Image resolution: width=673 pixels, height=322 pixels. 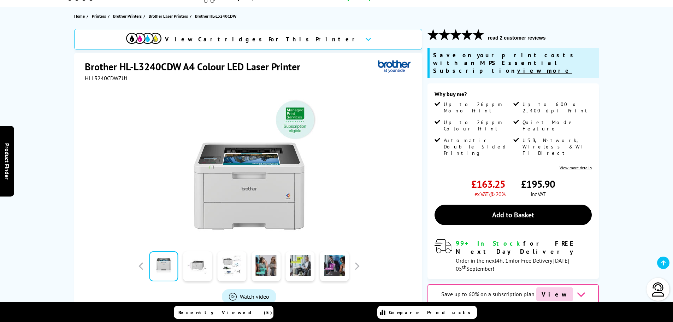 I want to click on span: USB, Network, Wireless & Wi-Fi Direct, so click(x=557, y=147).